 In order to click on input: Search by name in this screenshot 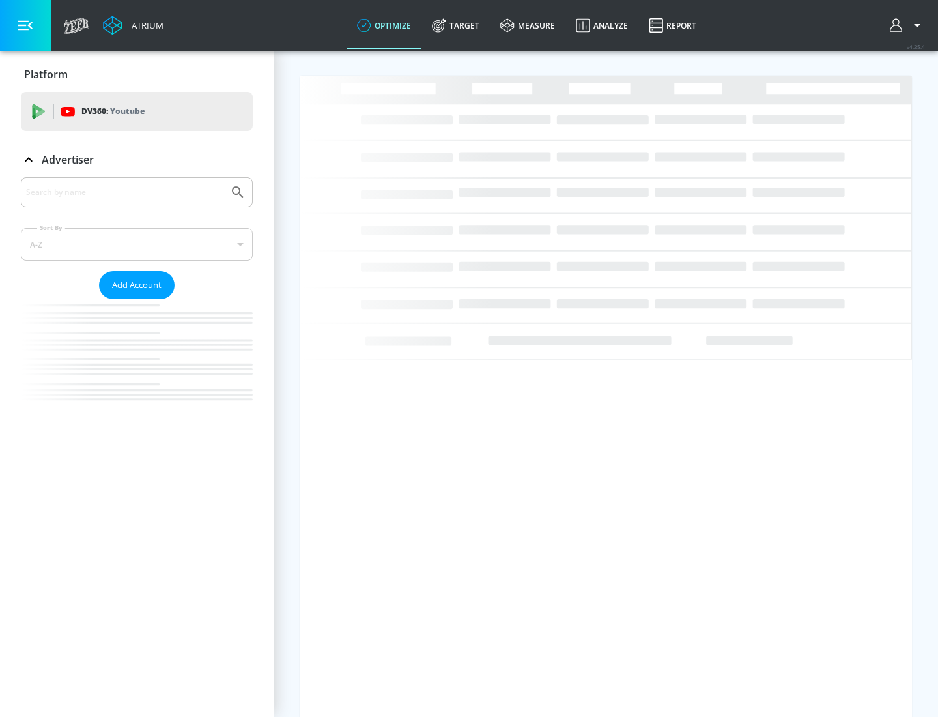, I will do `click(124, 192)`.